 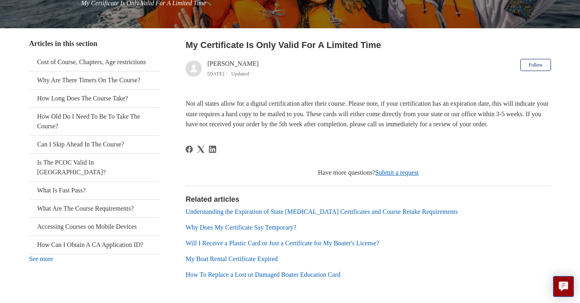 I want to click on div: Have more questions?, so click(x=368, y=173).